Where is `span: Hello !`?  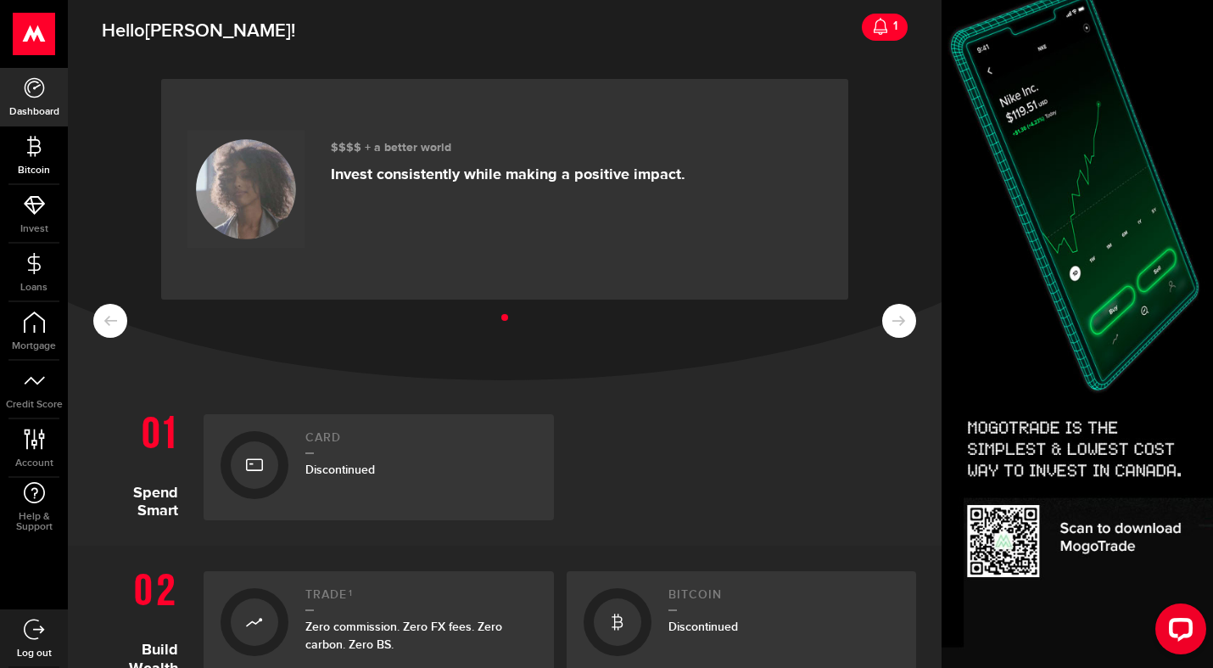
span: Hello ! is located at coordinates (198, 31).